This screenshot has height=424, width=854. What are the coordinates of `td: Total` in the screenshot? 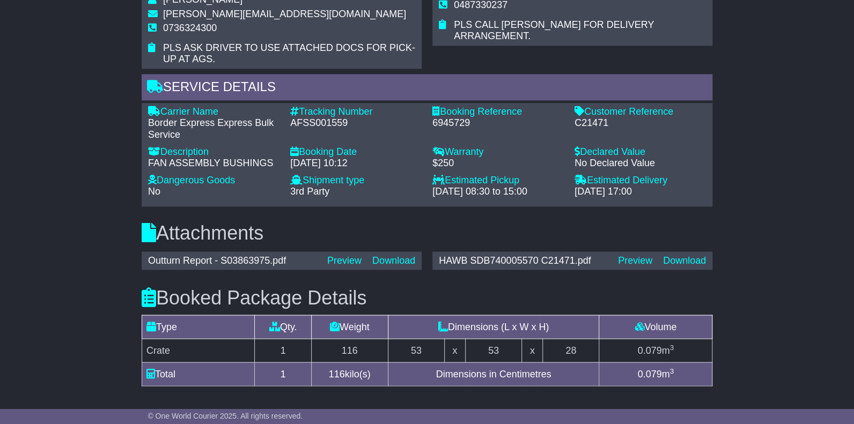 It's located at (198, 374).